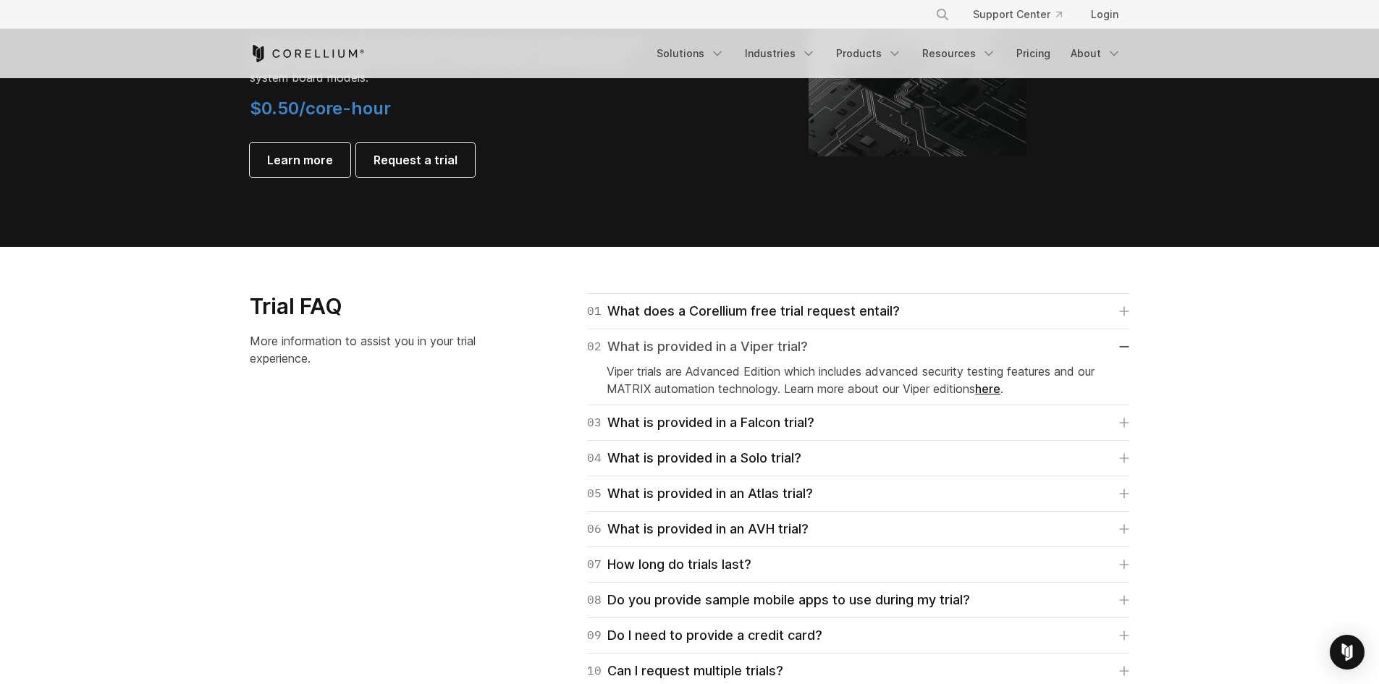  Describe the element at coordinates (1105, 14) in the screenshot. I see `a: Login` at that location.